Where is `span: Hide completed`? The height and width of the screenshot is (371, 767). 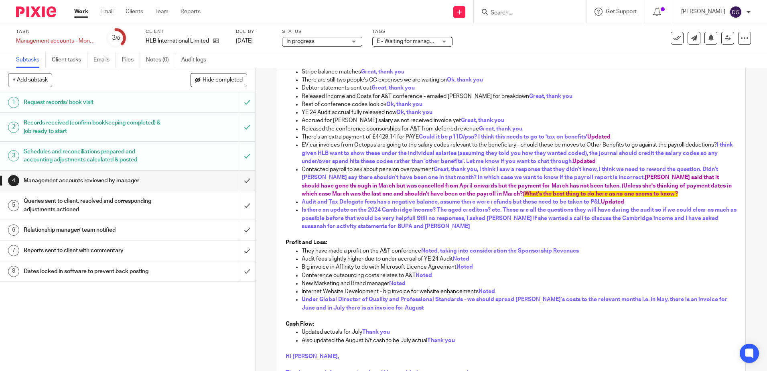 span: Hide completed is located at coordinates (223, 80).